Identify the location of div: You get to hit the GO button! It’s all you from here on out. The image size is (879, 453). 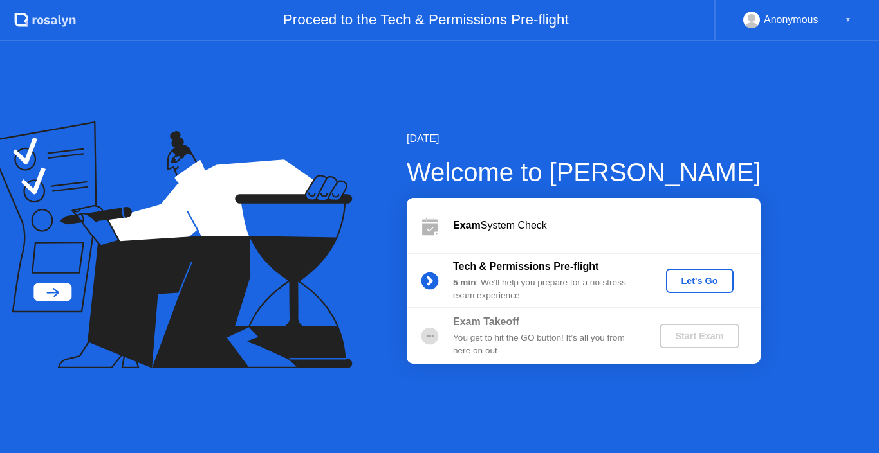
(545, 345).